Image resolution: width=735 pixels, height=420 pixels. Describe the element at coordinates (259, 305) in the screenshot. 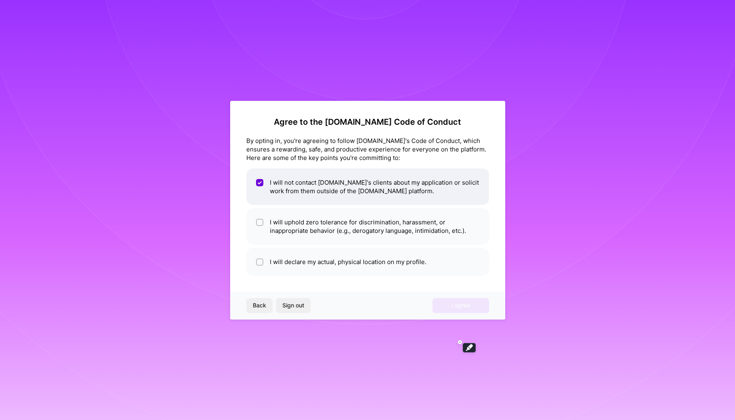

I see `button: Back` at that location.